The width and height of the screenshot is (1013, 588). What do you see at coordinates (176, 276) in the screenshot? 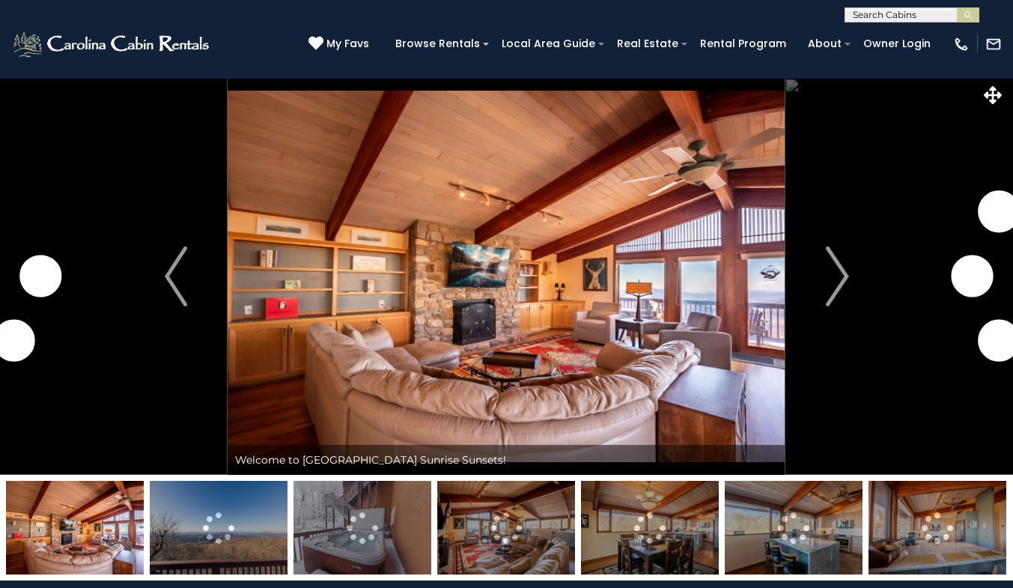
I see `button: Previous` at bounding box center [176, 276].